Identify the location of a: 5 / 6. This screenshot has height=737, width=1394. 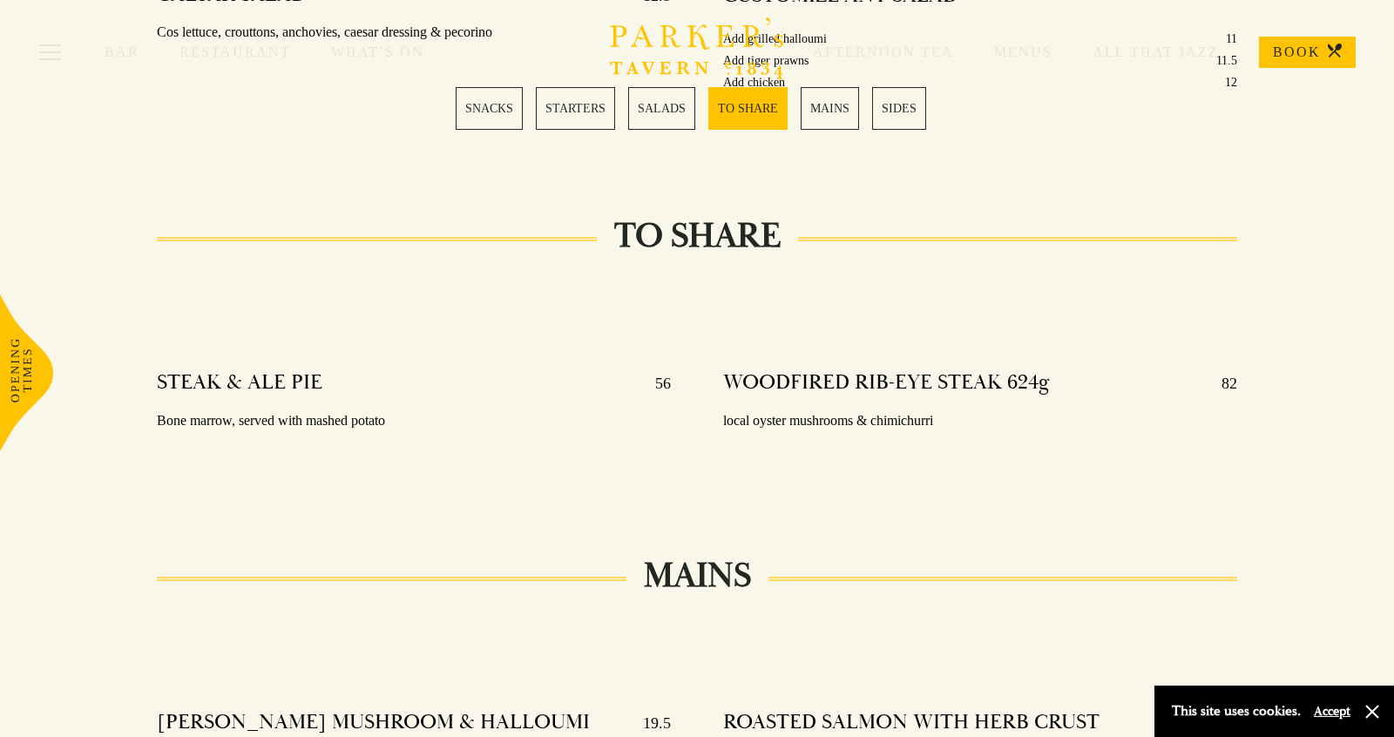
(829, 108).